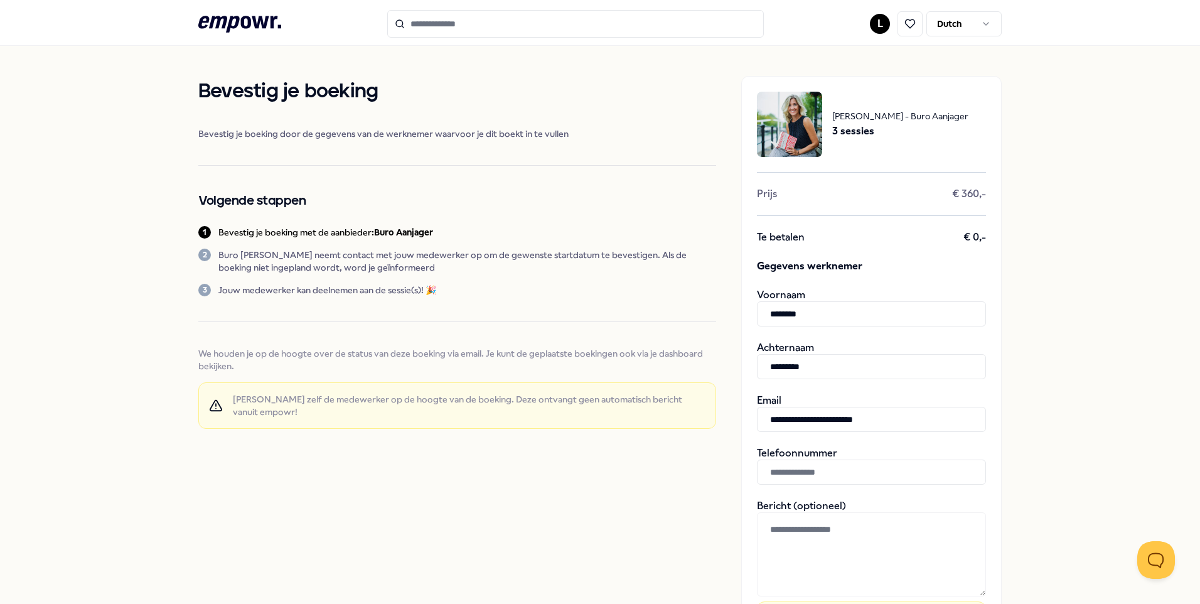  Describe the element at coordinates (871, 466) in the screenshot. I see `div: Telefoonnummer` at that location.